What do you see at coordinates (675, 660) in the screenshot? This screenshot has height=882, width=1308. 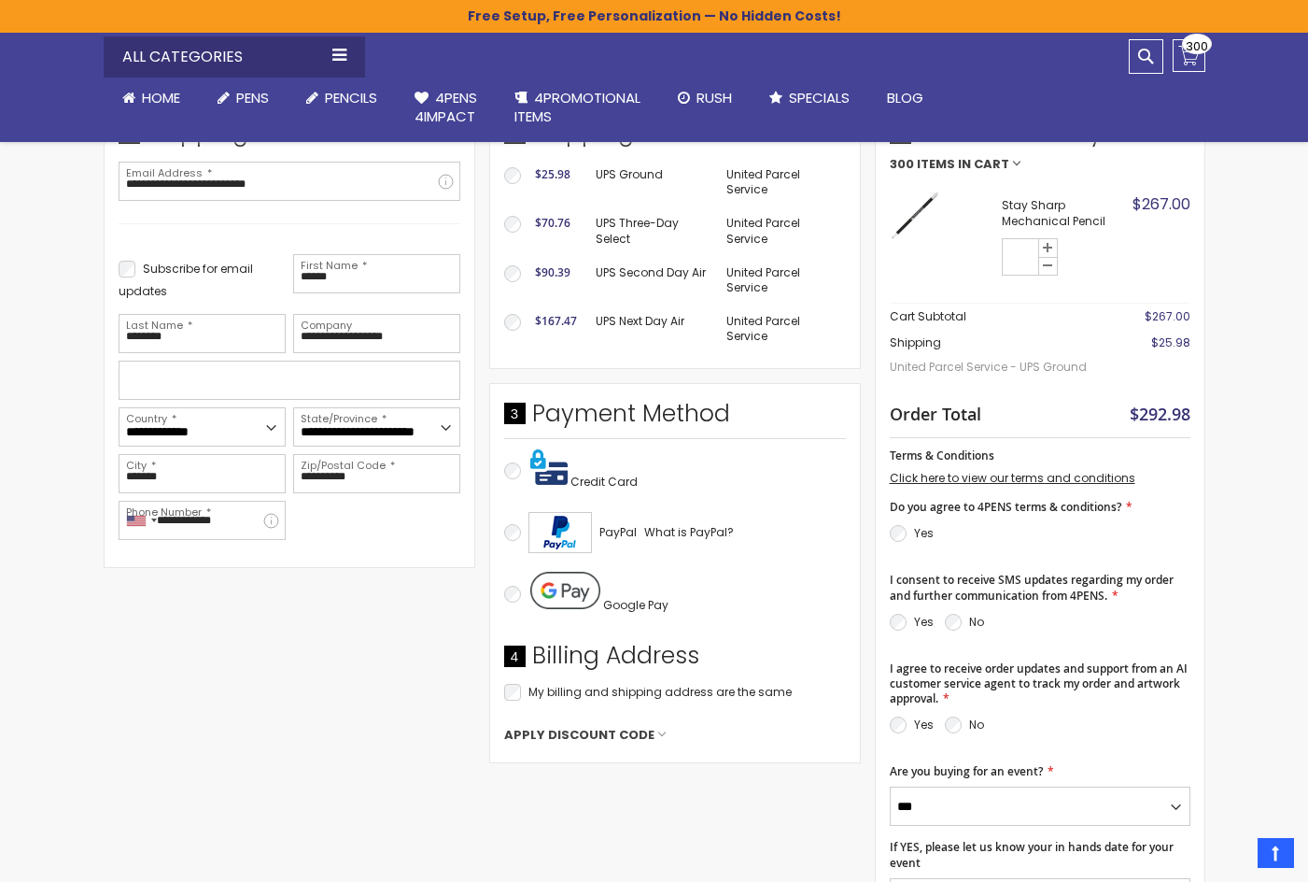 I see `div: Billing Address` at bounding box center [675, 660].